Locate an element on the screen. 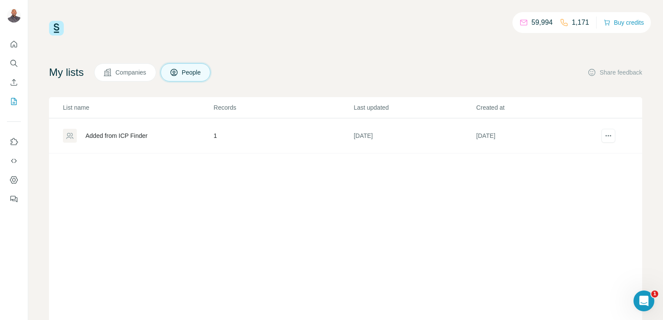 Image resolution: width=663 pixels, height=320 pixels. div: Added from ICP Finder is located at coordinates (116, 136).